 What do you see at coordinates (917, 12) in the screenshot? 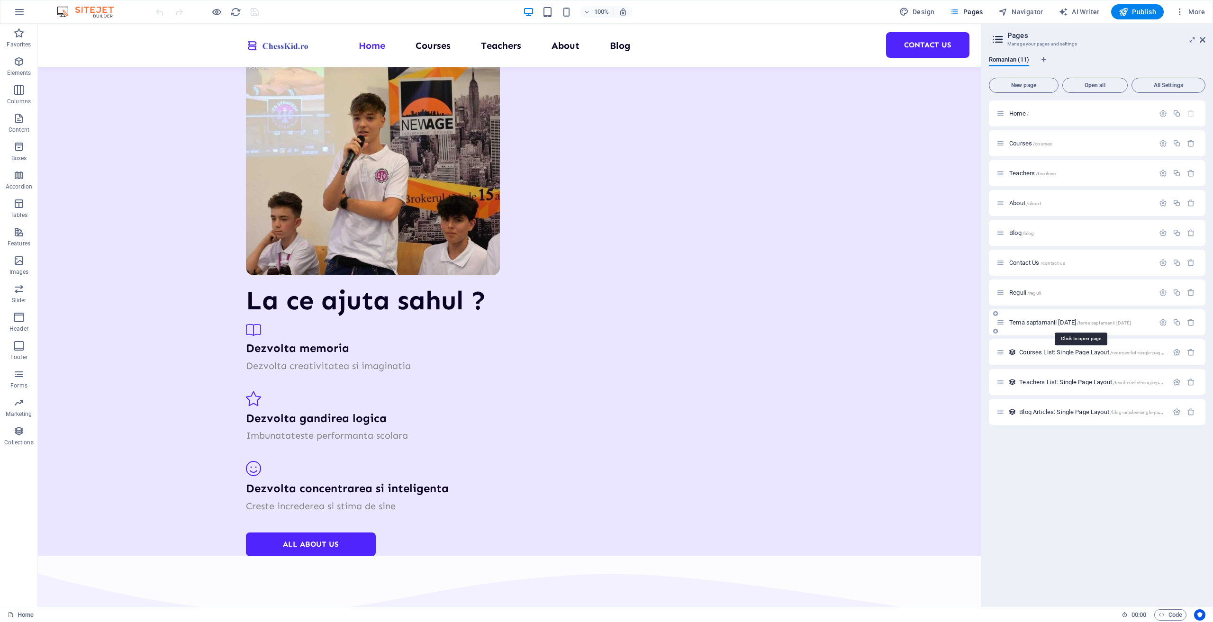
I see `button: Design` at bounding box center [917, 12].